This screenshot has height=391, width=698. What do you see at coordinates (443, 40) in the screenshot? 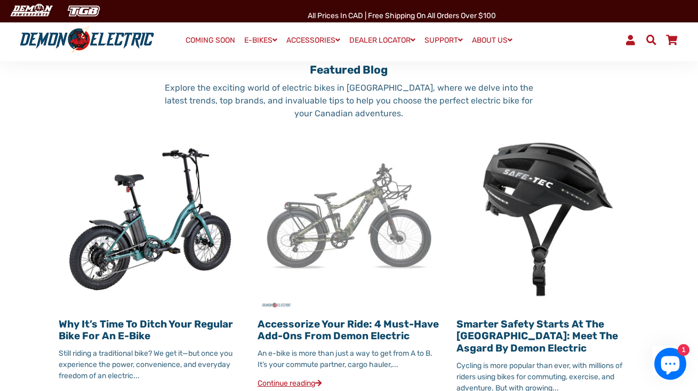
I see `a: SUPPORT` at bounding box center [443, 40].